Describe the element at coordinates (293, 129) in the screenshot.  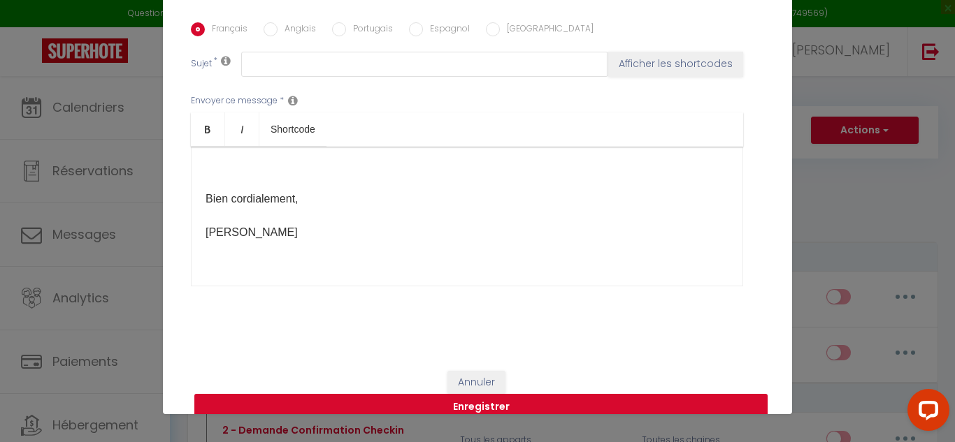
I see `a: Shortcode` at that location.